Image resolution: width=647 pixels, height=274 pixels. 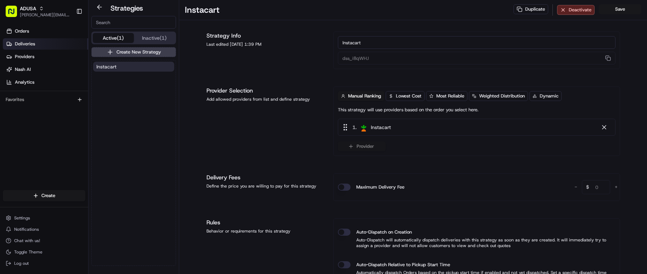 I want to click on label: Maximum Delivery Fee, so click(x=380, y=187).